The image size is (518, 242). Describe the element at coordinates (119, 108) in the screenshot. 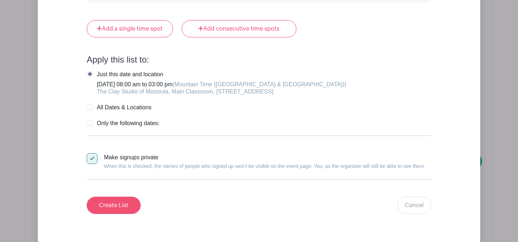

I see `label: All Dates & Locations` at that location.